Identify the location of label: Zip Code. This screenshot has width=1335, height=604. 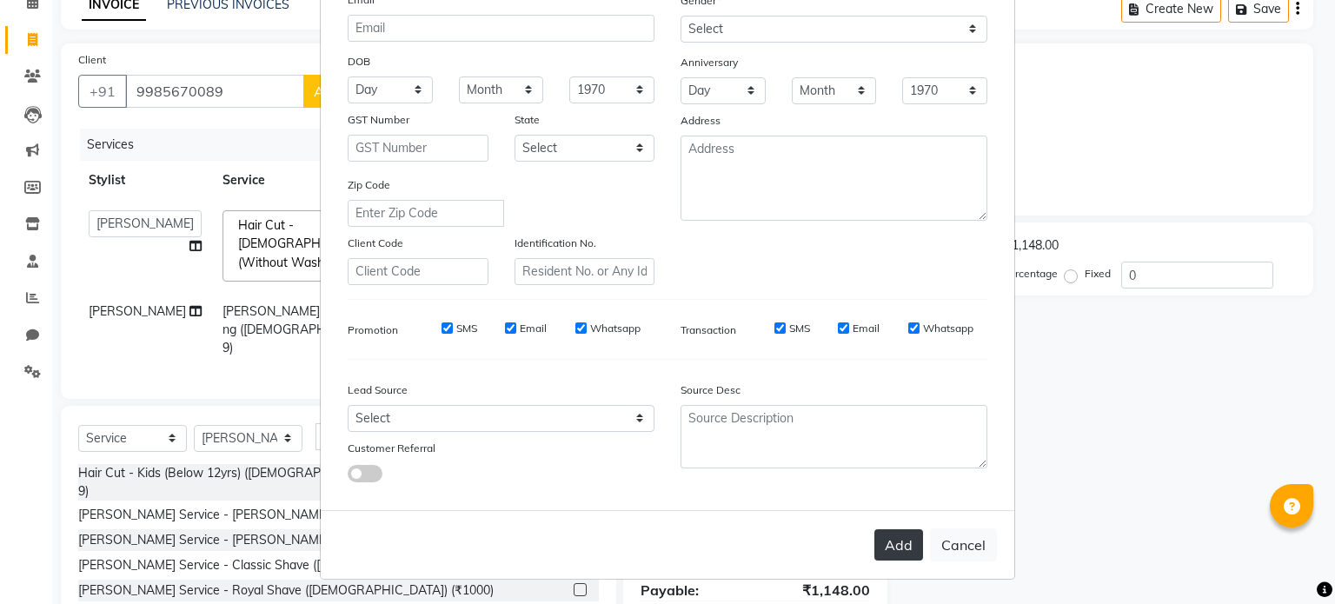
(368, 185).